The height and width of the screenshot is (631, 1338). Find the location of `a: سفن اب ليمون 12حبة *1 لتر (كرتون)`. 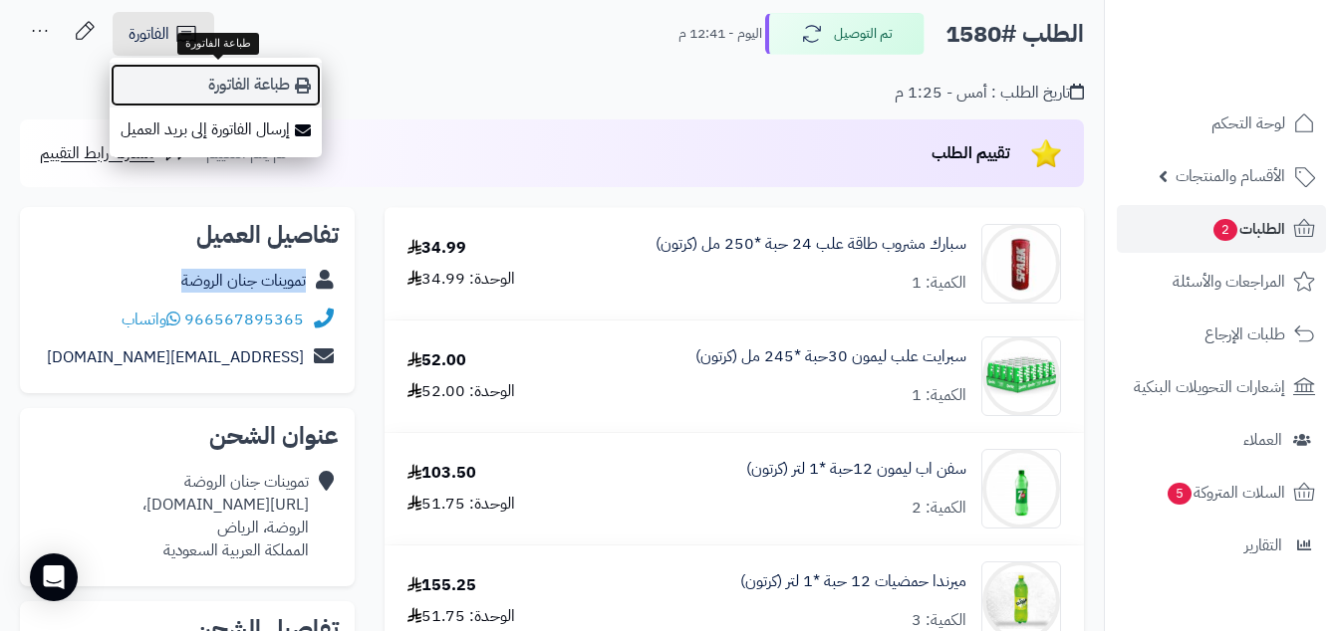

a: سفن اب ليمون 12حبة *1 لتر (كرتون) is located at coordinates (856, 469).